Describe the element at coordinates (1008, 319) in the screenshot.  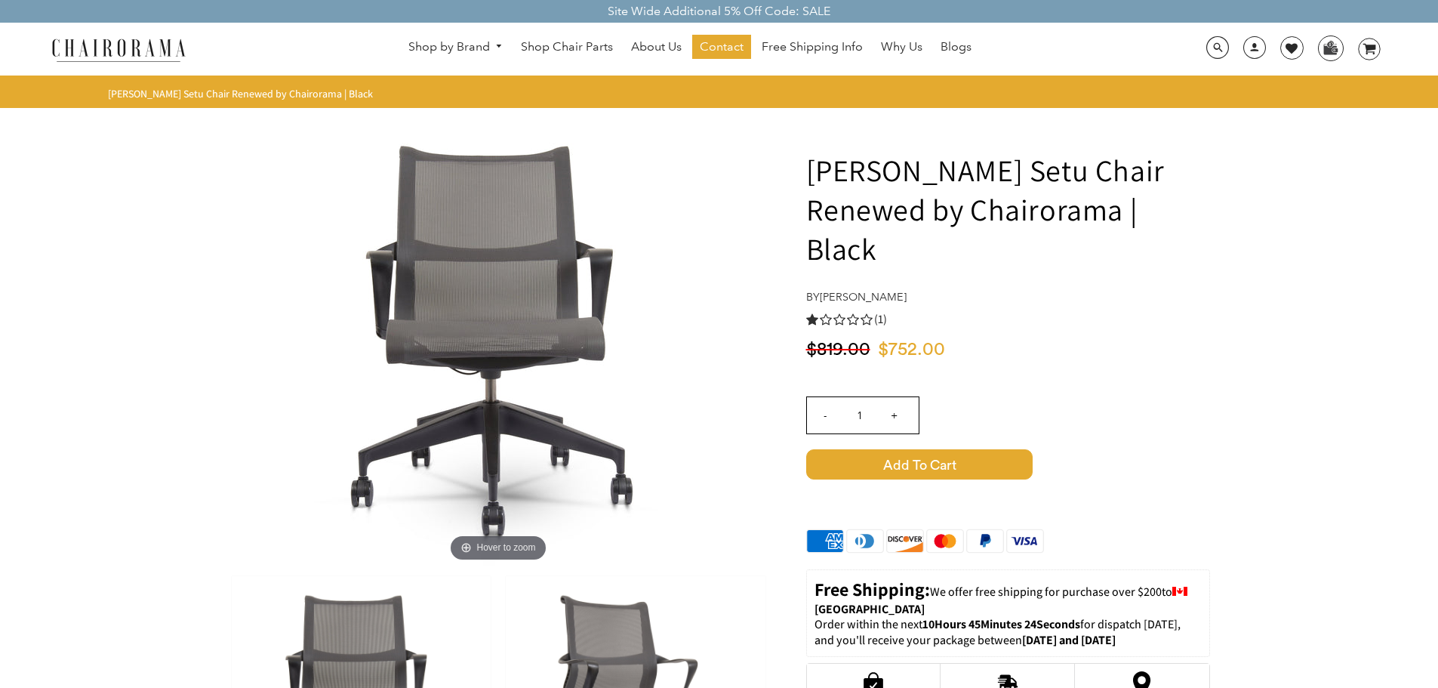
I see `a: 1.0 rating (1 votes)` at that location.